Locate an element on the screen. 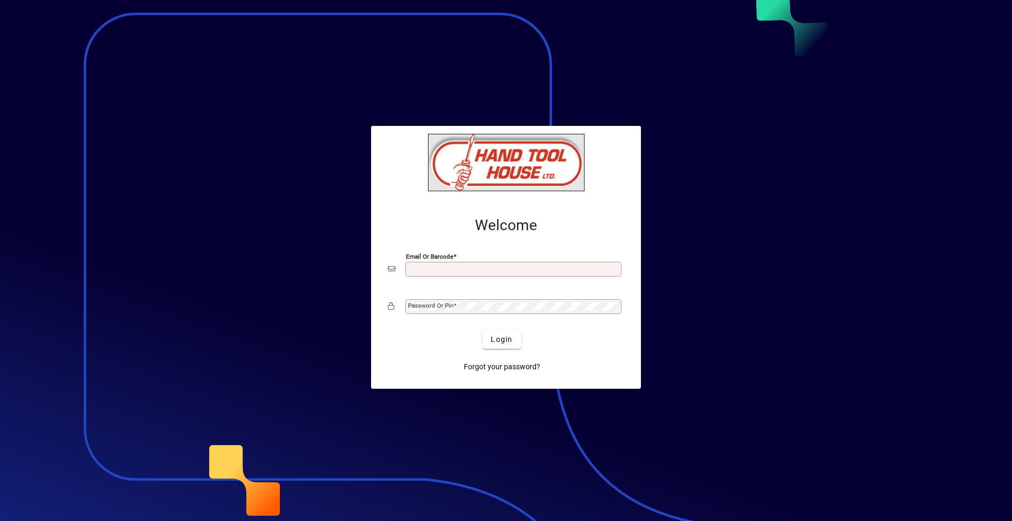 The image size is (1012, 521). span: Login is located at coordinates (501, 339).